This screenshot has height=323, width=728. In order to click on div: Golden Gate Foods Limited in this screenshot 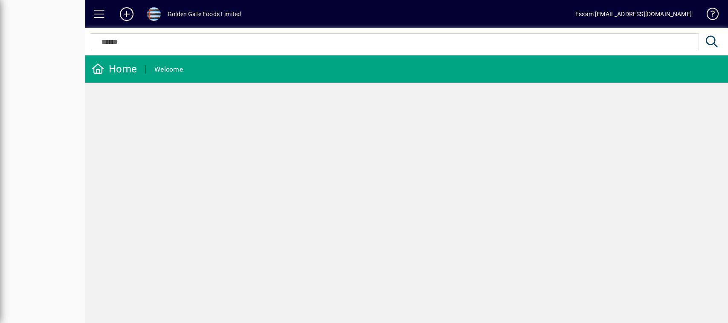, I will do `click(204, 14)`.